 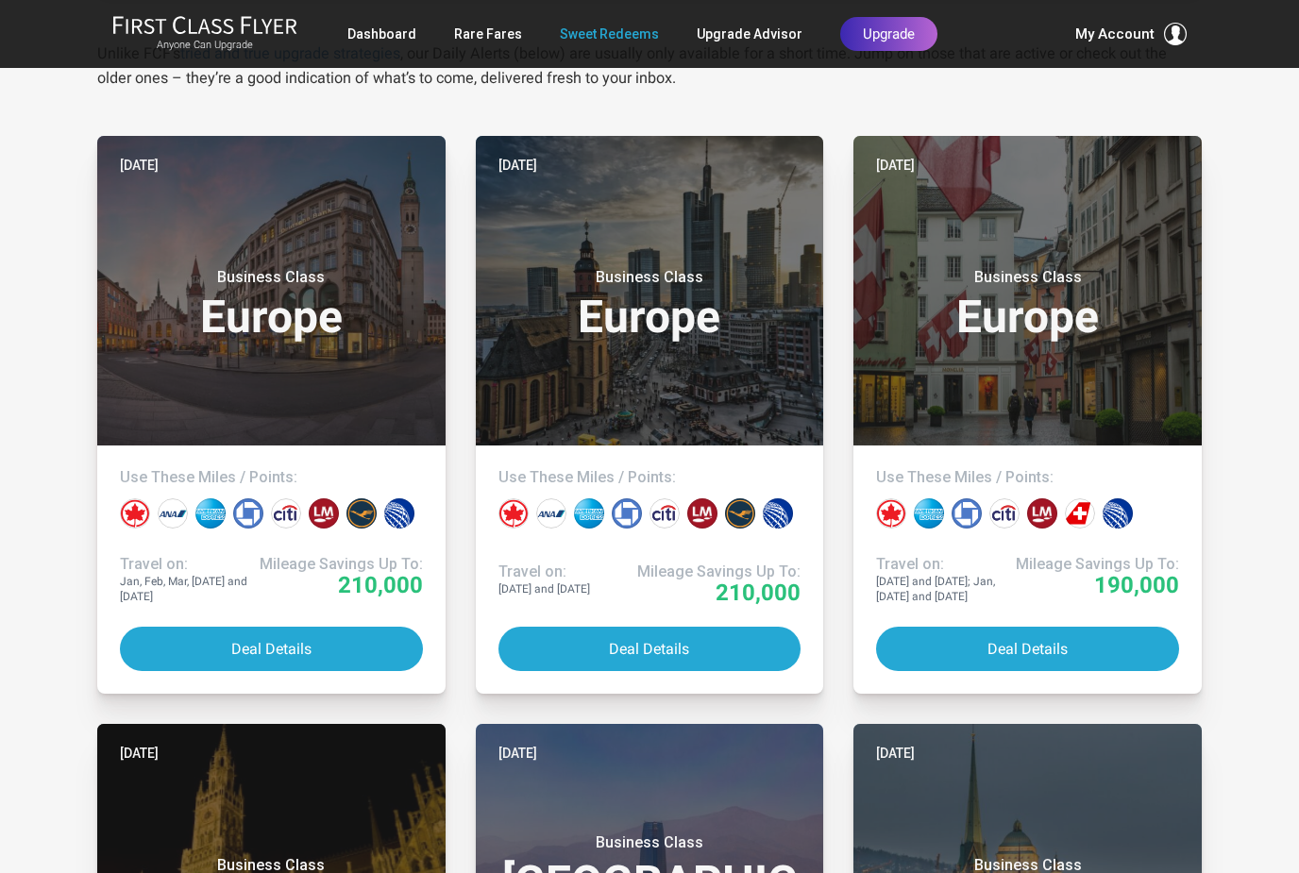 I want to click on a: Dashboard, so click(x=381, y=34).